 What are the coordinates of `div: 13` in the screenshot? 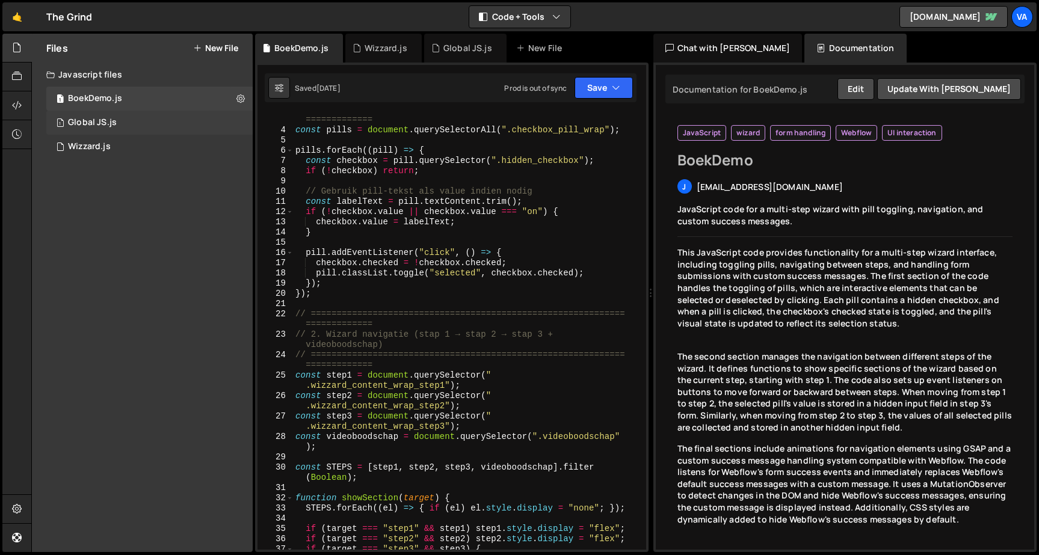 It's located at (275, 222).